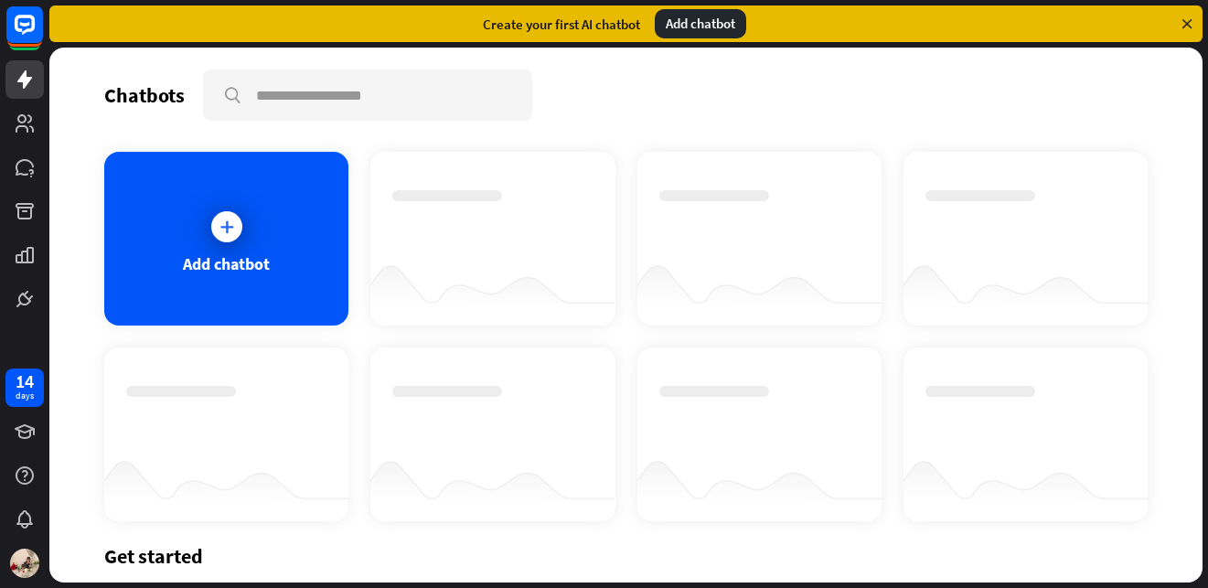 This screenshot has height=588, width=1208. I want to click on button: Open LiveChat chat widget, so click(42, 35).